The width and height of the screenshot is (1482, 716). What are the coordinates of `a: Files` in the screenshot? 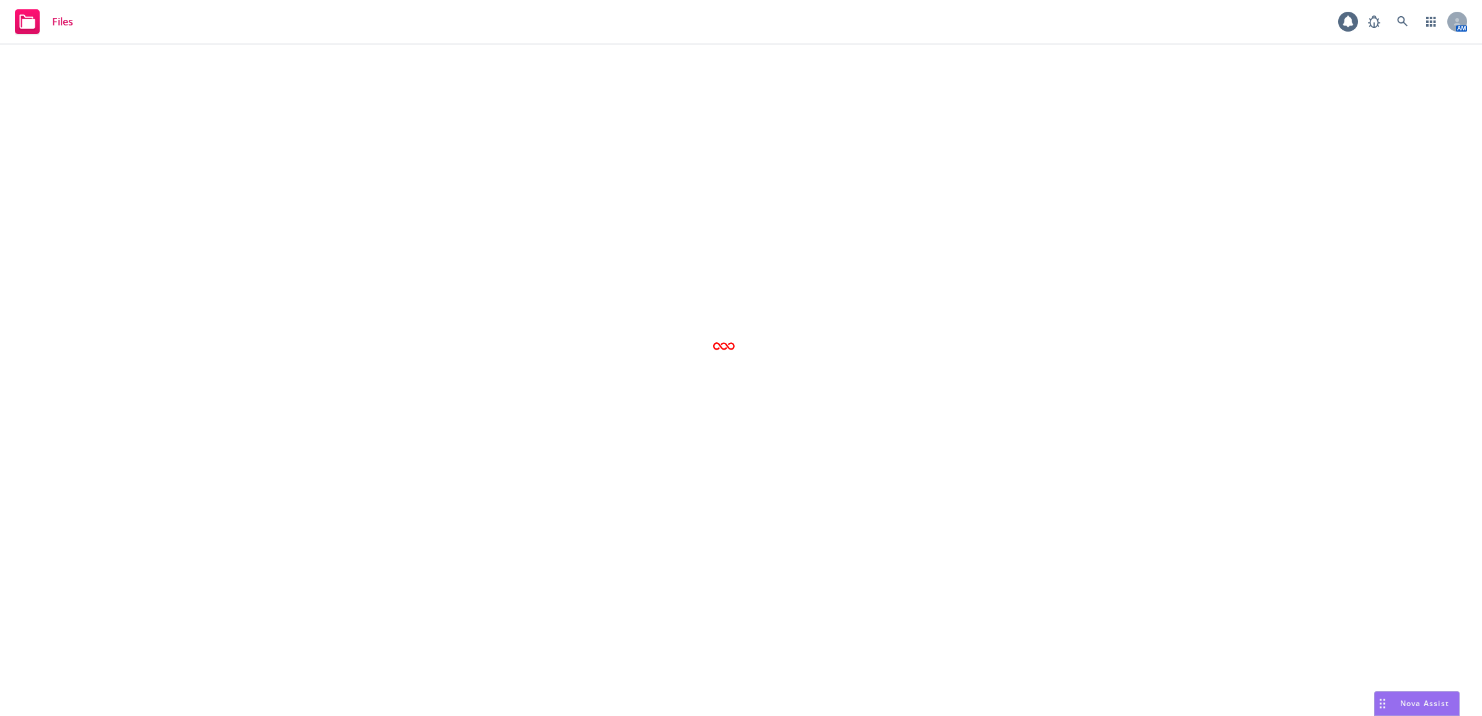 It's located at (44, 22).